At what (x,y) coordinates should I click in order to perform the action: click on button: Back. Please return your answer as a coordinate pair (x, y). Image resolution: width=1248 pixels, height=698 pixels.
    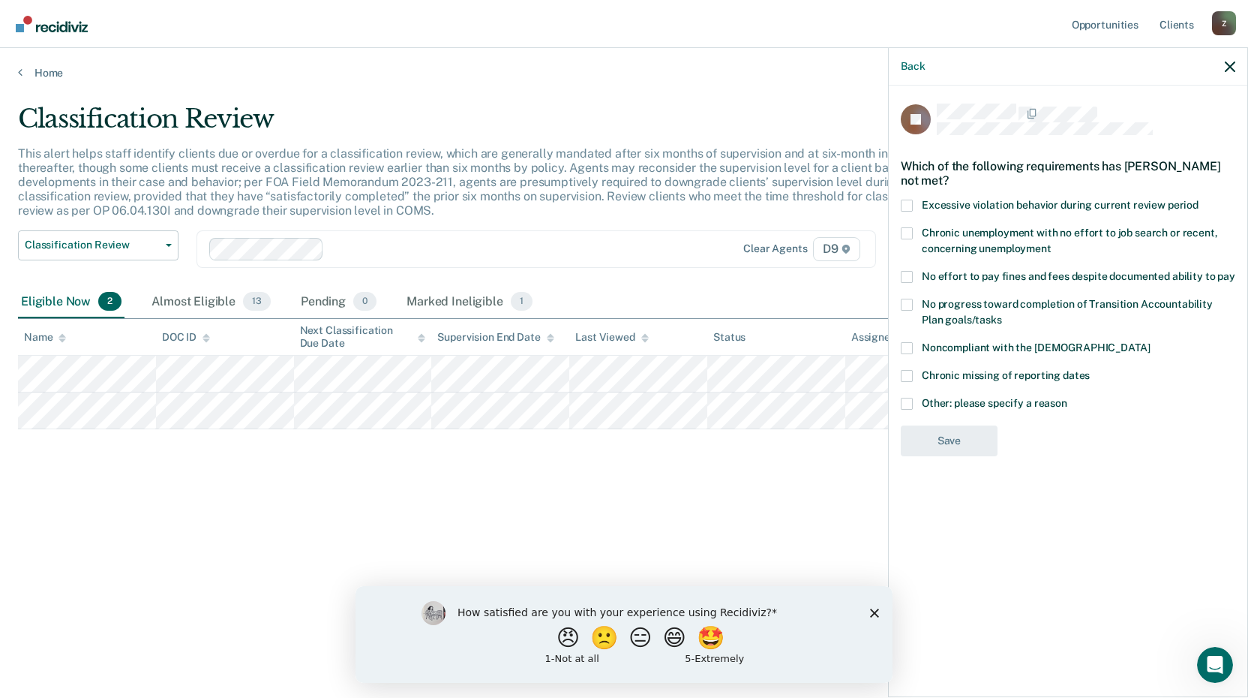
    Looking at the image, I should click on (913, 66).